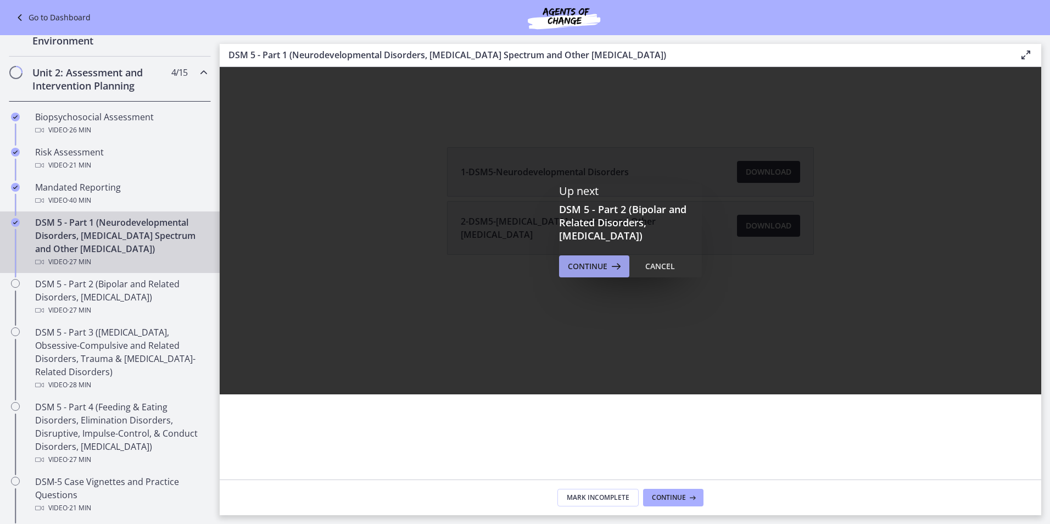  What do you see at coordinates (99, 79) in the screenshot?
I see `h2: Unit 2: Assessment and Intervention Planning` at bounding box center [99, 79].